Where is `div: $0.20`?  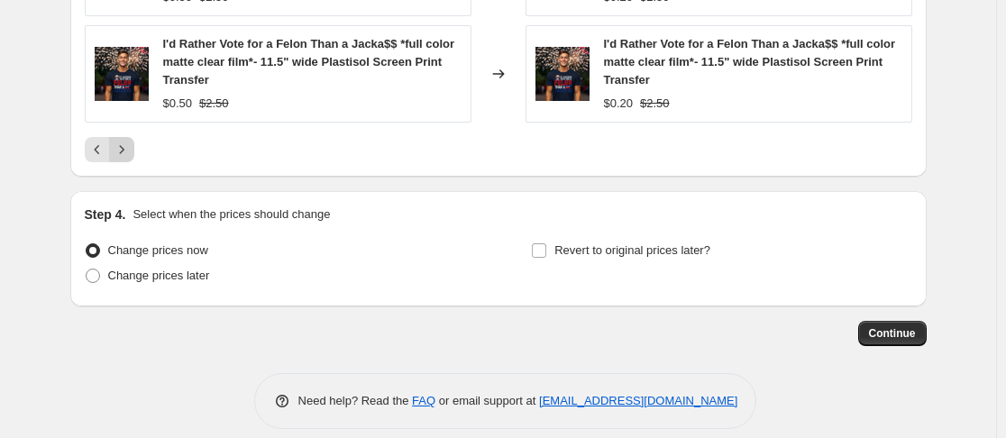 div: $0.20 is located at coordinates (618, 104).